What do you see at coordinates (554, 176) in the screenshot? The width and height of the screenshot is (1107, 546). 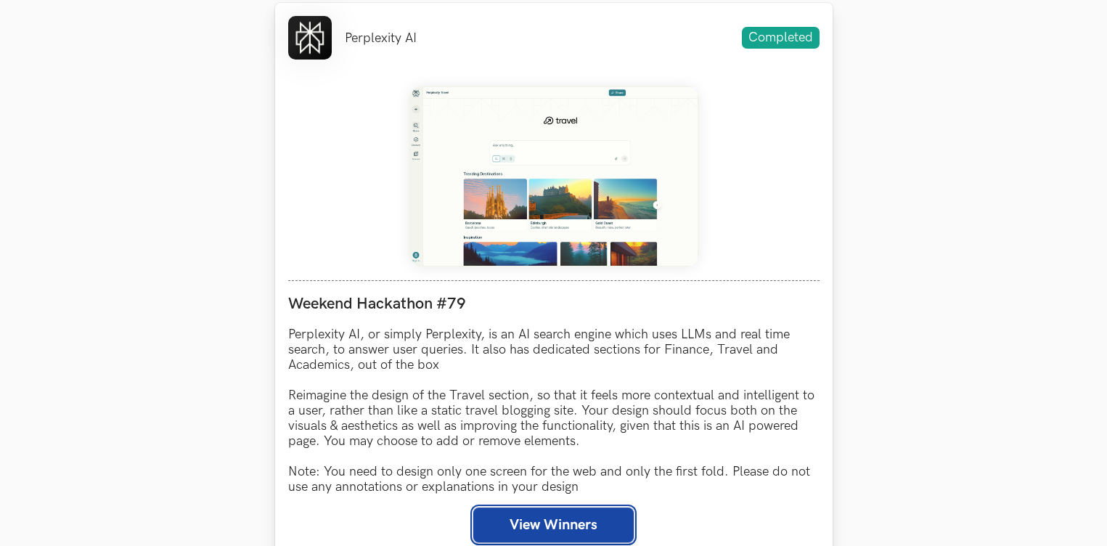 I see `img: Weekend_Hackathon_79_banner.png` at bounding box center [554, 176].